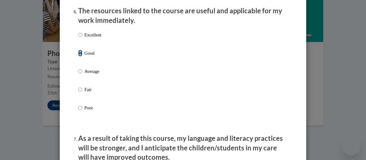 This screenshot has height=160, width=366. Describe the element at coordinates (93, 108) in the screenshot. I see `p: Poor` at that location.